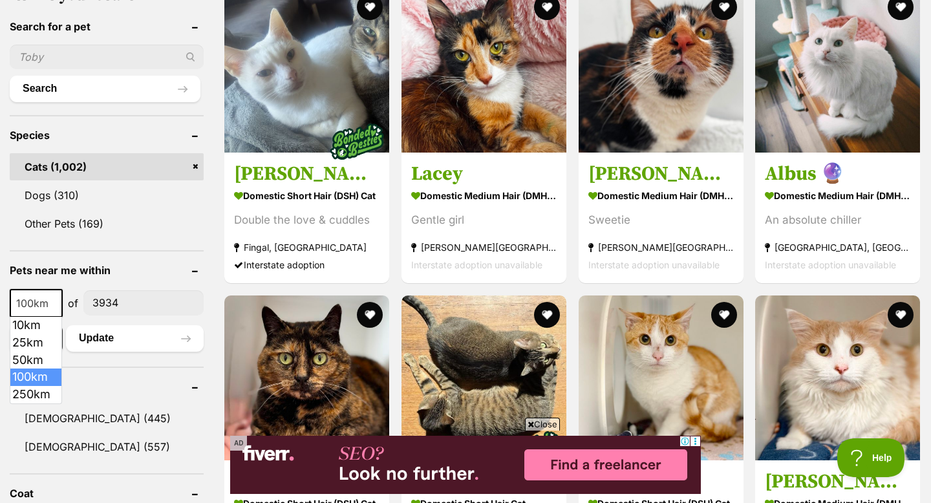 This screenshot has width=931, height=503. I want to click on img: Mark Sloan - Domestic Medium Hair (DMH) Cat, so click(837, 378).